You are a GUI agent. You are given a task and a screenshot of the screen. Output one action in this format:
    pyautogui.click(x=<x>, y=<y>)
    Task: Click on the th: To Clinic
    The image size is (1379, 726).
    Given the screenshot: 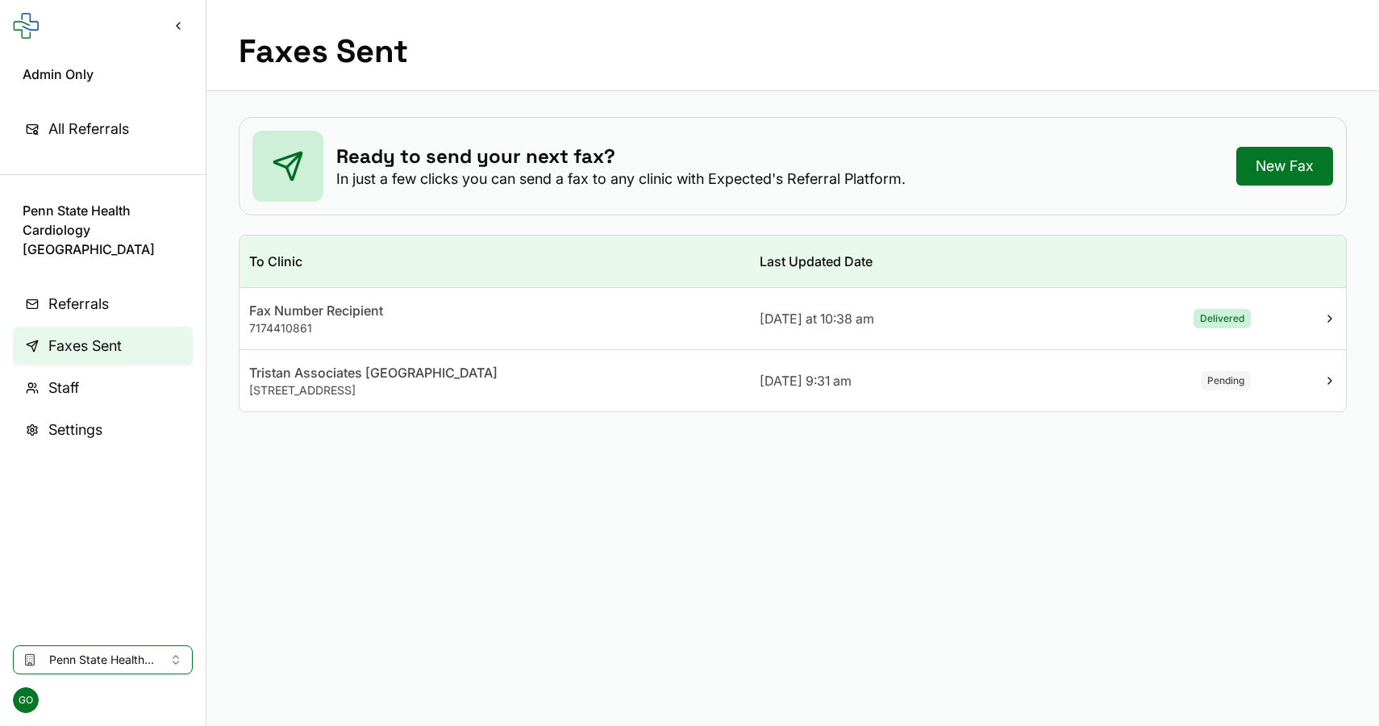 What is the action you would take?
    pyautogui.click(x=494, y=261)
    